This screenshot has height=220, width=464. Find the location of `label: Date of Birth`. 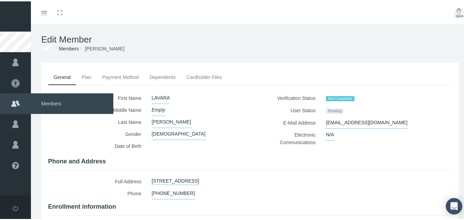

label: Date of Birth is located at coordinates (97, 146).